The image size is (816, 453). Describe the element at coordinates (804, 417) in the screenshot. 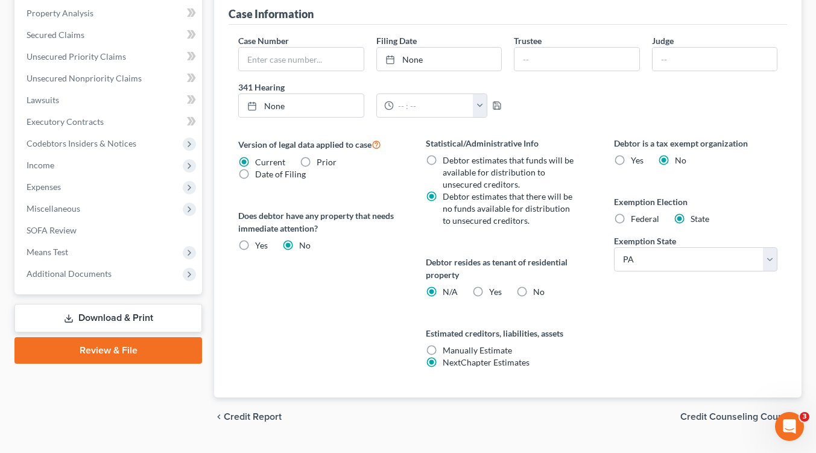

I see `span: 3` at that location.